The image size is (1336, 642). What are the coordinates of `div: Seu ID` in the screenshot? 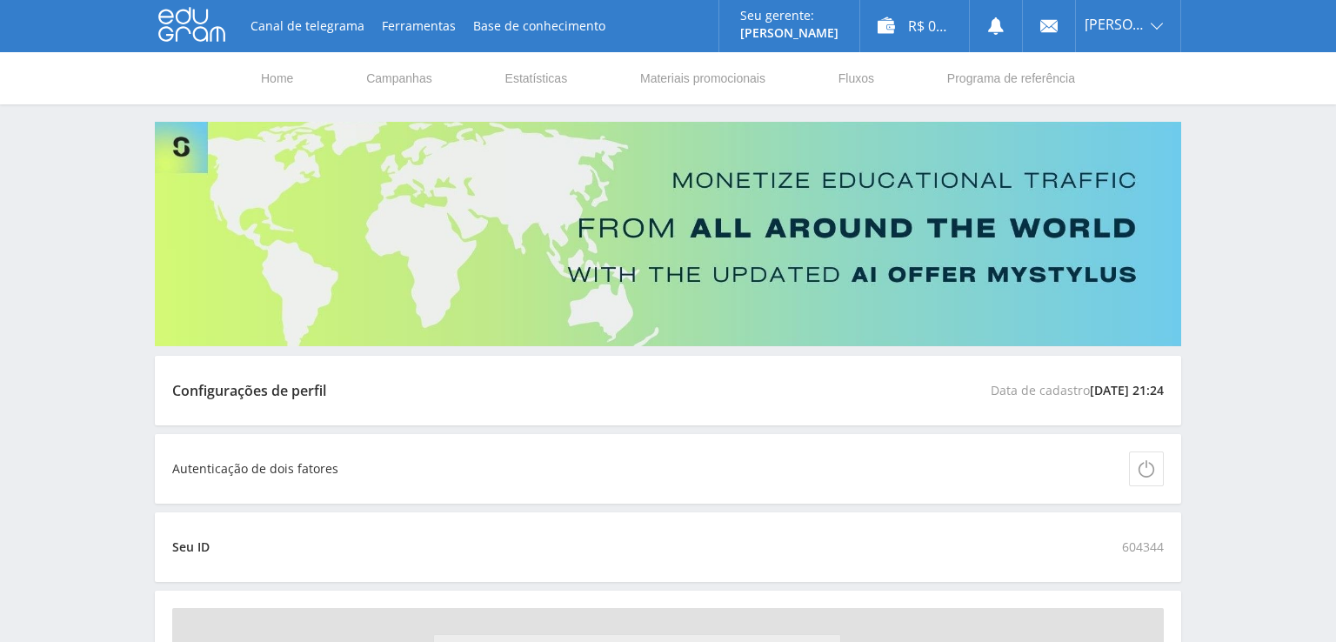 It's located at (191, 547).